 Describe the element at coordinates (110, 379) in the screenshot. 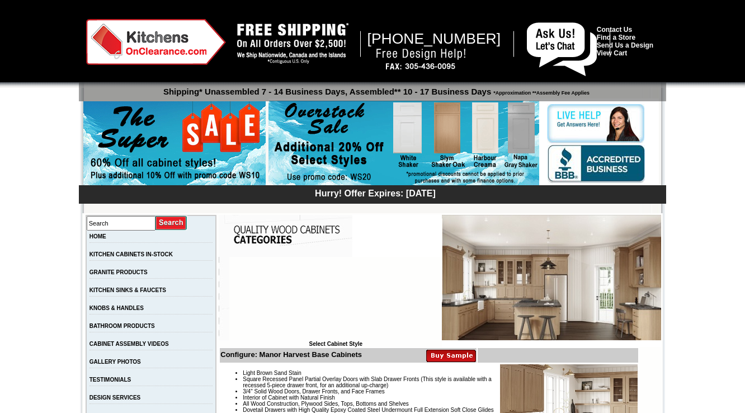

I see `a: TESTIMONIALS` at that location.